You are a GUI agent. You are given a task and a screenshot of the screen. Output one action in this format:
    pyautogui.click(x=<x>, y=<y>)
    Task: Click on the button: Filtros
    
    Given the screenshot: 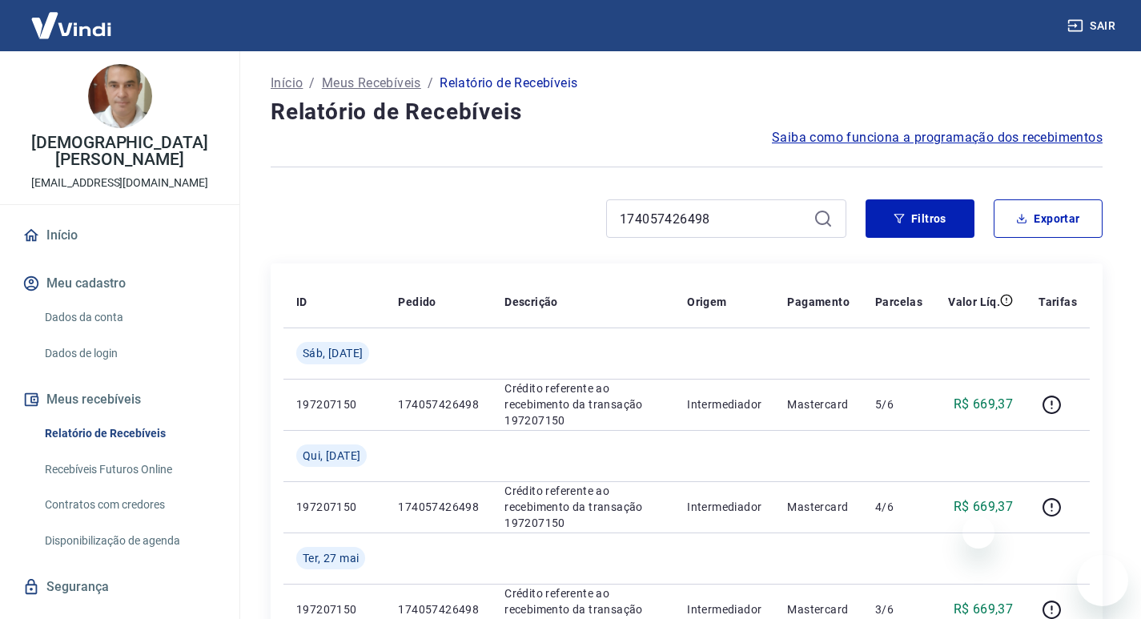 What is the action you would take?
    pyautogui.click(x=920, y=219)
    